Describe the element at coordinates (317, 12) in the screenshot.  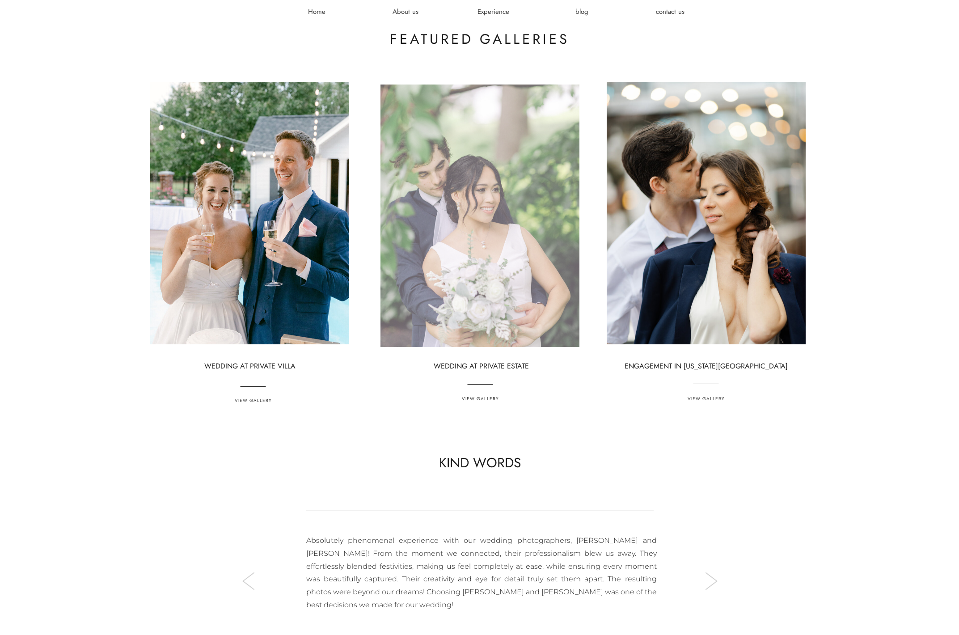
I see `a: Home` at that location.